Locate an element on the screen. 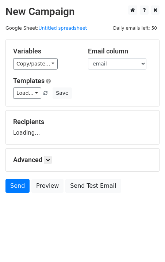  span: Daily emails left: 50 is located at coordinates (135, 28).